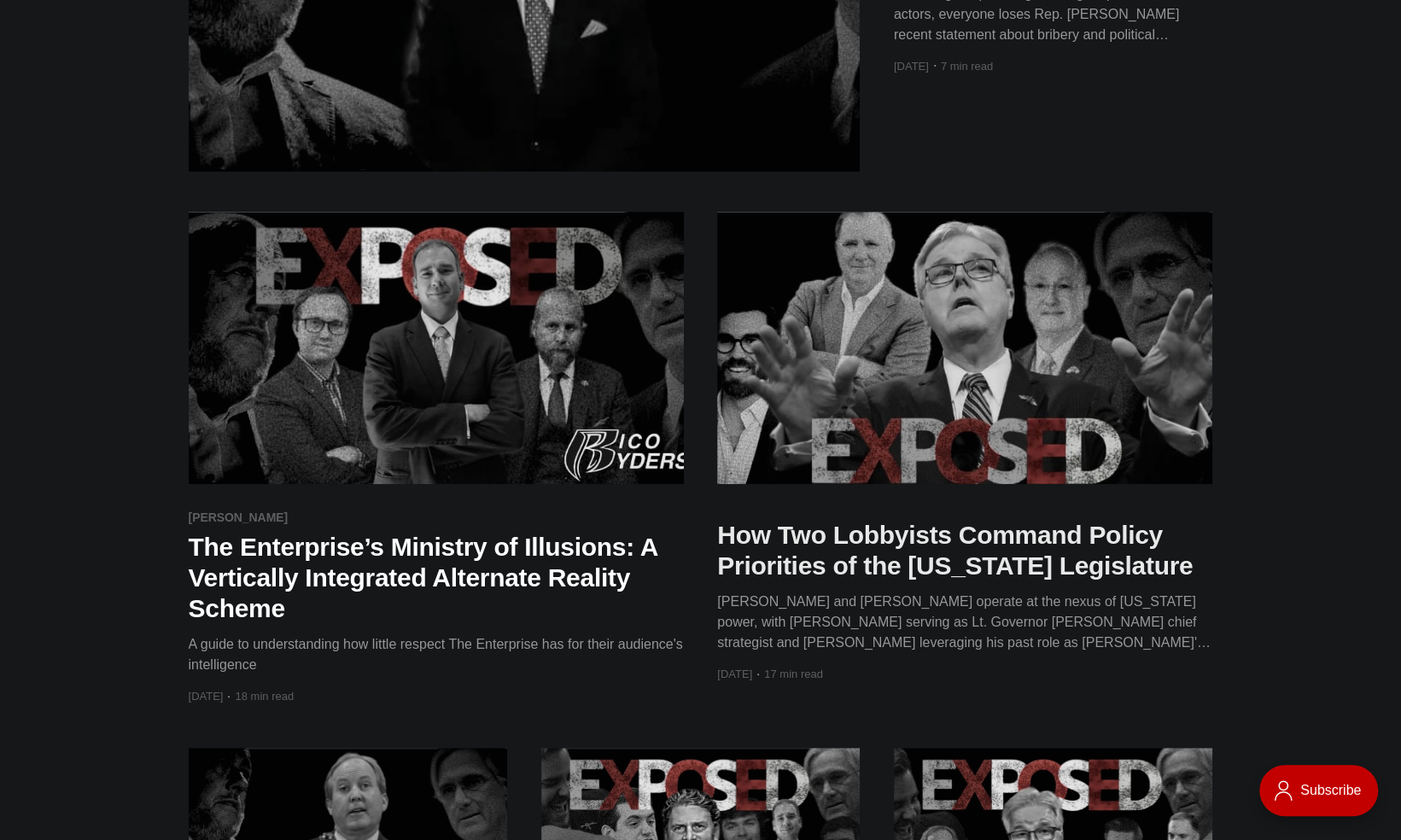 The image size is (1401, 840). Describe the element at coordinates (965, 348) in the screenshot. I see `img: How Two Lobbyists Command Policy Priorities of the Texas Legislature` at that location.